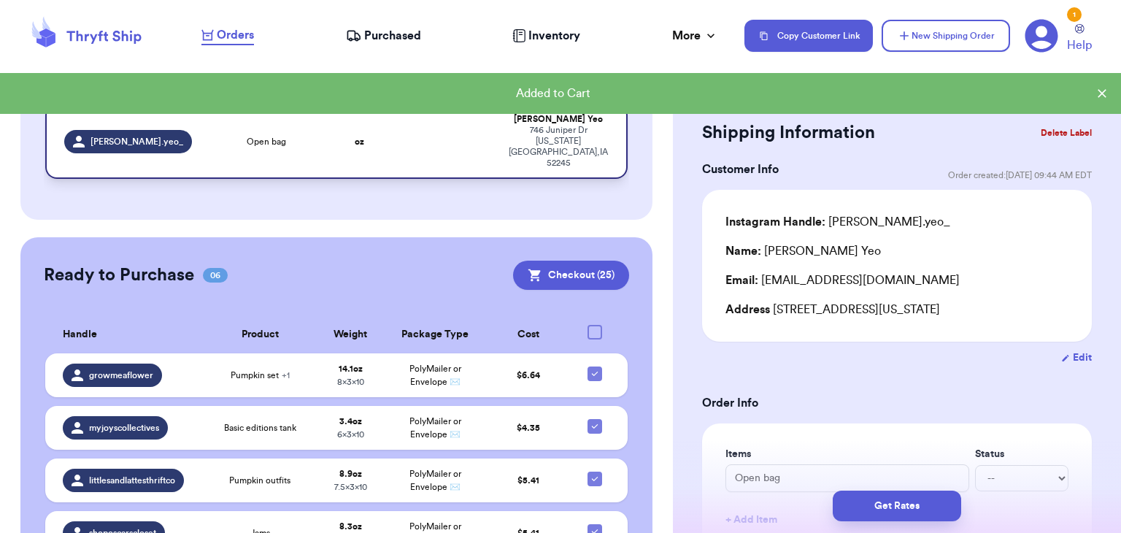  I want to click on th: Package Type, so click(436, 334).